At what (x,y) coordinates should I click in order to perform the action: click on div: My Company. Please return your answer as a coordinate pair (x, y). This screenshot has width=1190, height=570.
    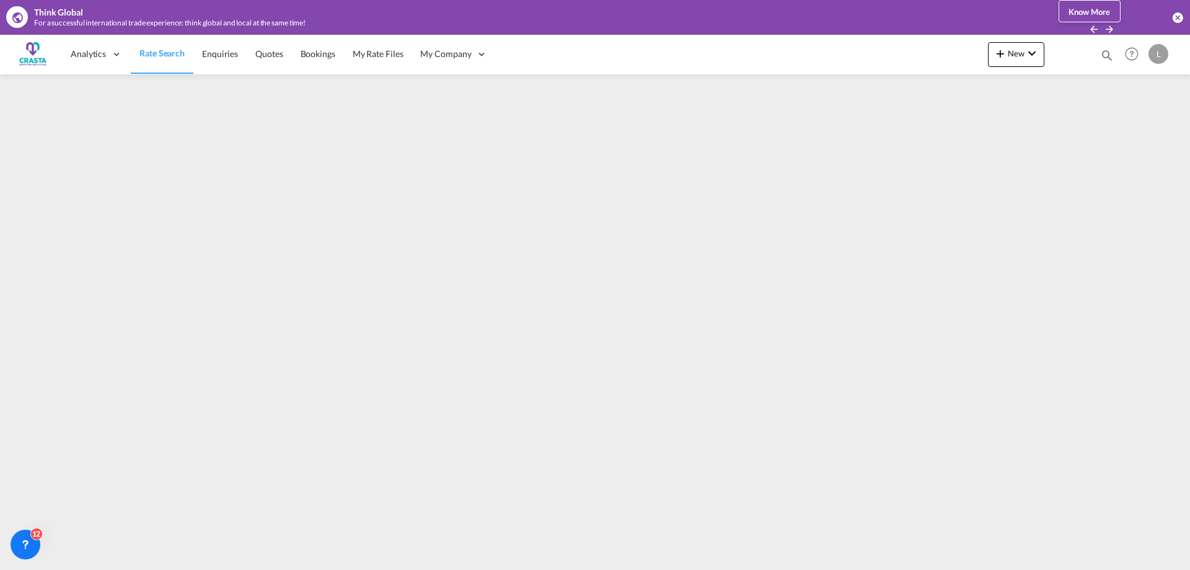
    Looking at the image, I should click on (454, 53).